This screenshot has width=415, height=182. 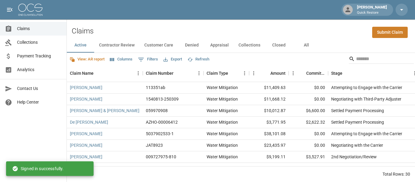 What do you see at coordinates (306, 45) in the screenshot?
I see `button: All` at bounding box center [306, 45].